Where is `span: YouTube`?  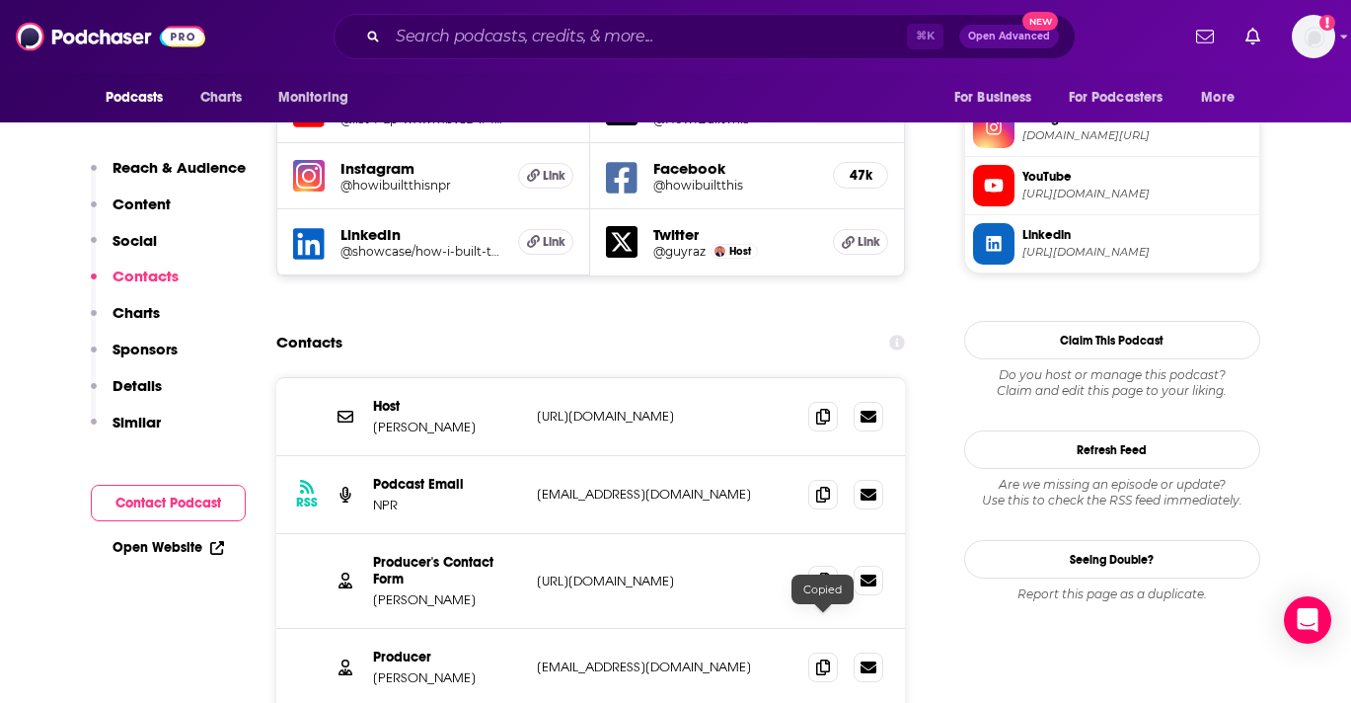 span: YouTube is located at coordinates (1137, 177).